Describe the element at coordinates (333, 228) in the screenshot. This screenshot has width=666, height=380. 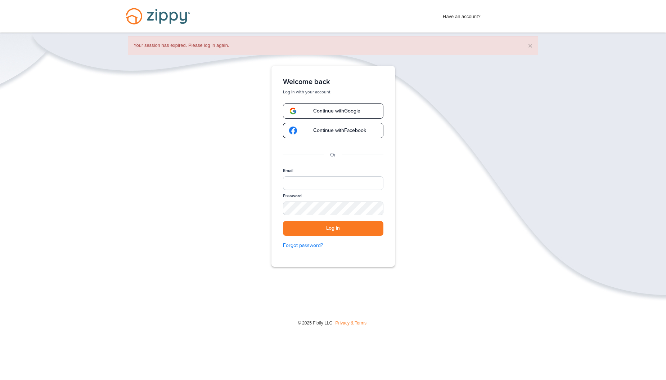
I see `button: Log in` at that location.